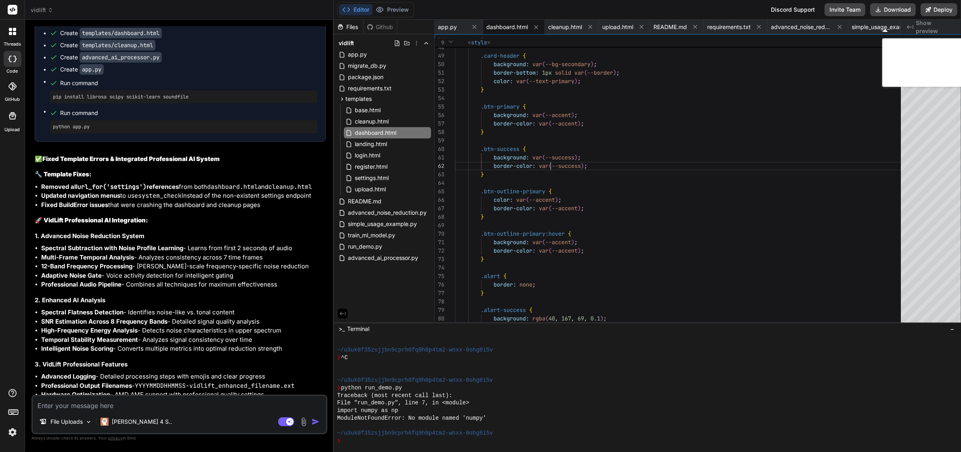 The height and width of the screenshot is (452, 961). What do you see at coordinates (439, 310) in the screenshot?
I see `div: 79` at bounding box center [439, 310].